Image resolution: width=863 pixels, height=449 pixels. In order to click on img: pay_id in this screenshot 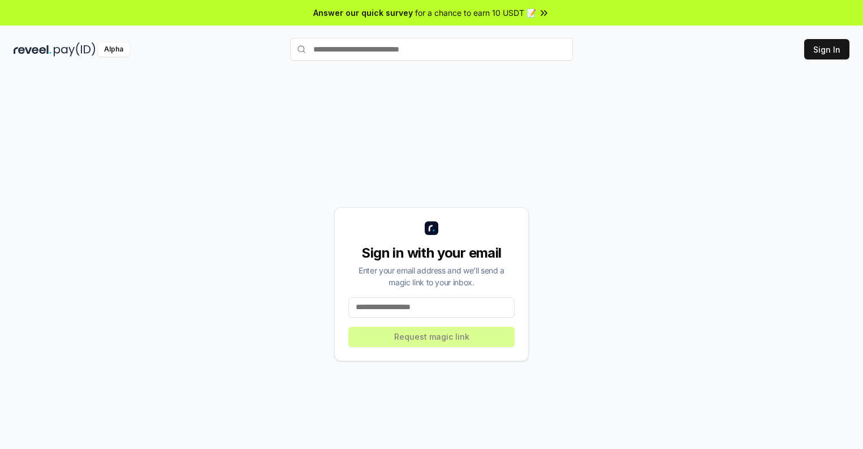, I will do `click(75, 49)`.